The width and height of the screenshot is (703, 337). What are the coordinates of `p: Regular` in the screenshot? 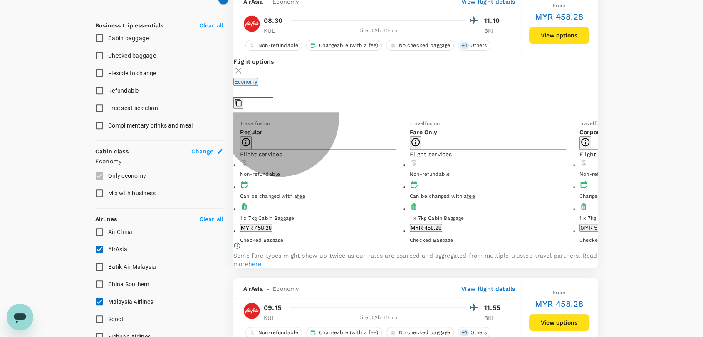 It's located at (318, 132).